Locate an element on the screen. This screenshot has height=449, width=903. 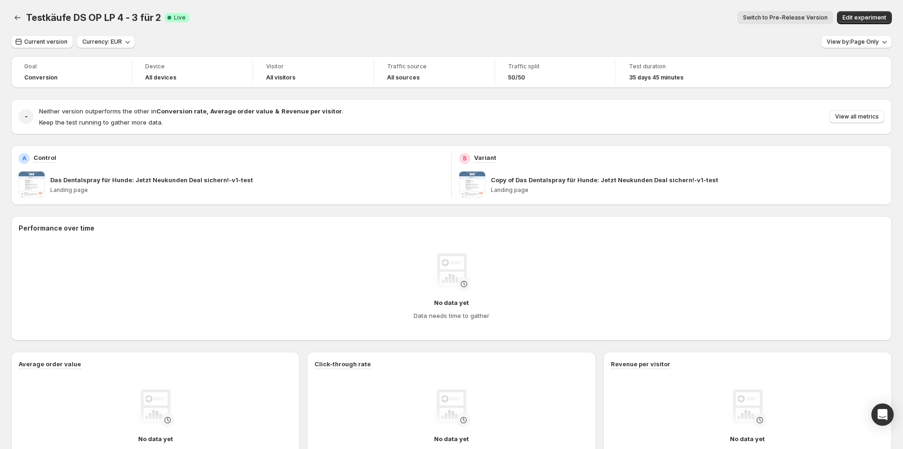
a: Traffic sourceAll sources is located at coordinates (434, 72).